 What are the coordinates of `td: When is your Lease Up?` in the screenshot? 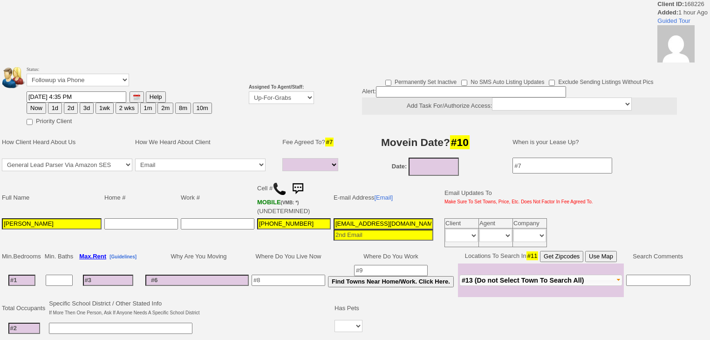 It's located at (598, 142).